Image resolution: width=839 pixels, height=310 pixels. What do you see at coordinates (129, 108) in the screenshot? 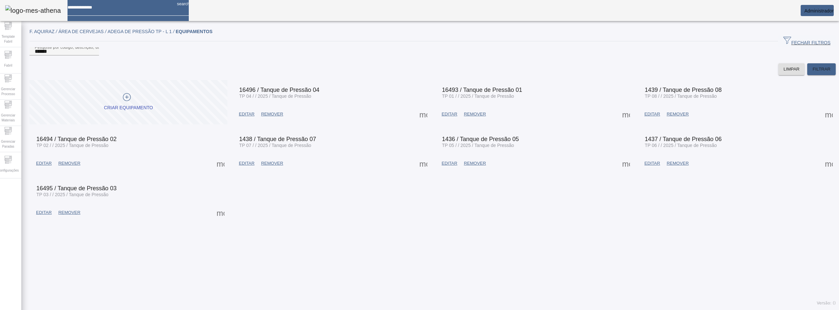
I see `div: CRIAR EQUIPAMENTO` at bounding box center [129, 108].